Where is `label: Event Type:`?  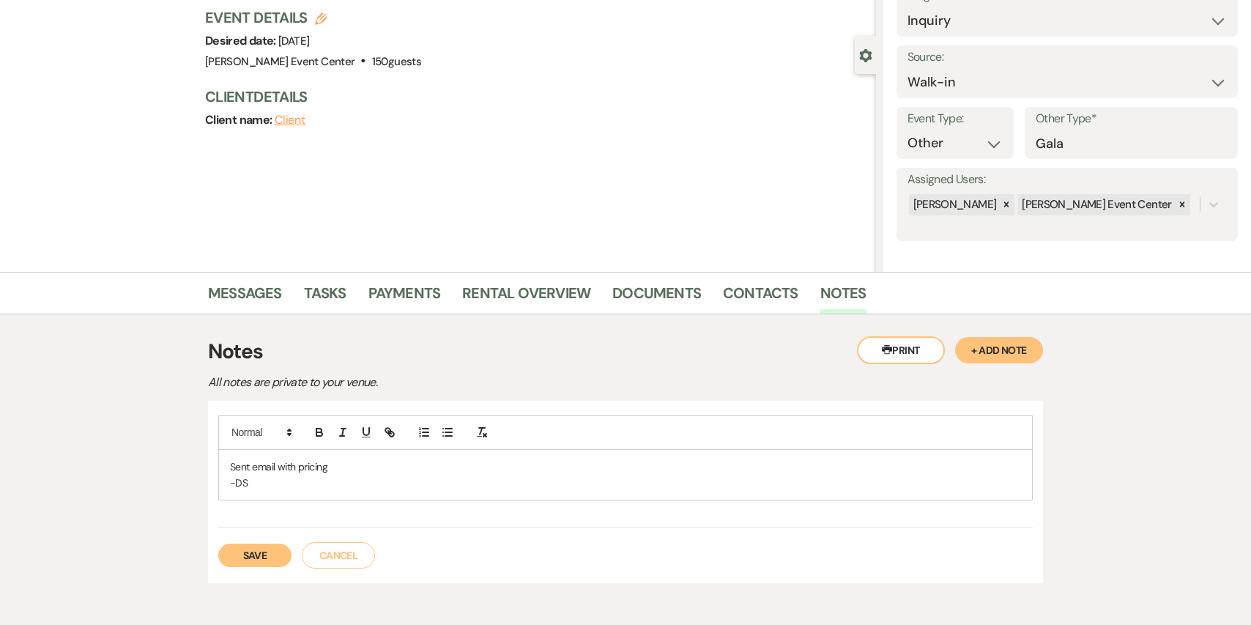 label: Event Type: is located at coordinates (955, 119).